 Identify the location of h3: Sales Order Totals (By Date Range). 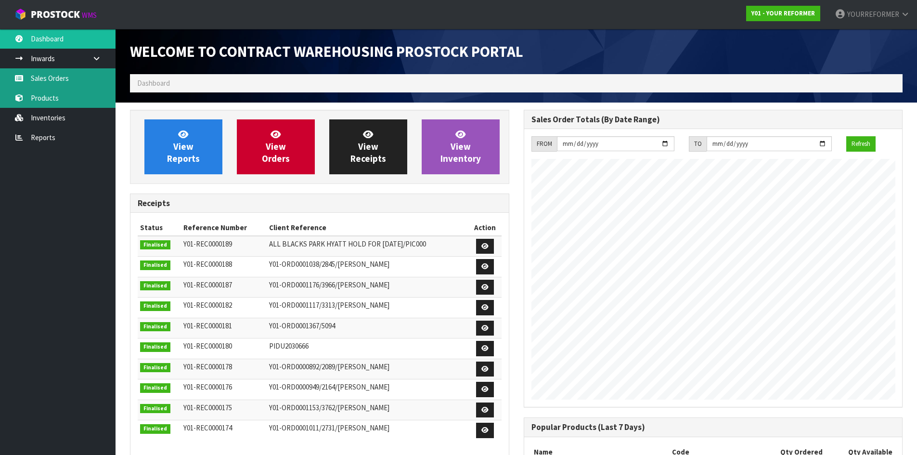
(713, 119).